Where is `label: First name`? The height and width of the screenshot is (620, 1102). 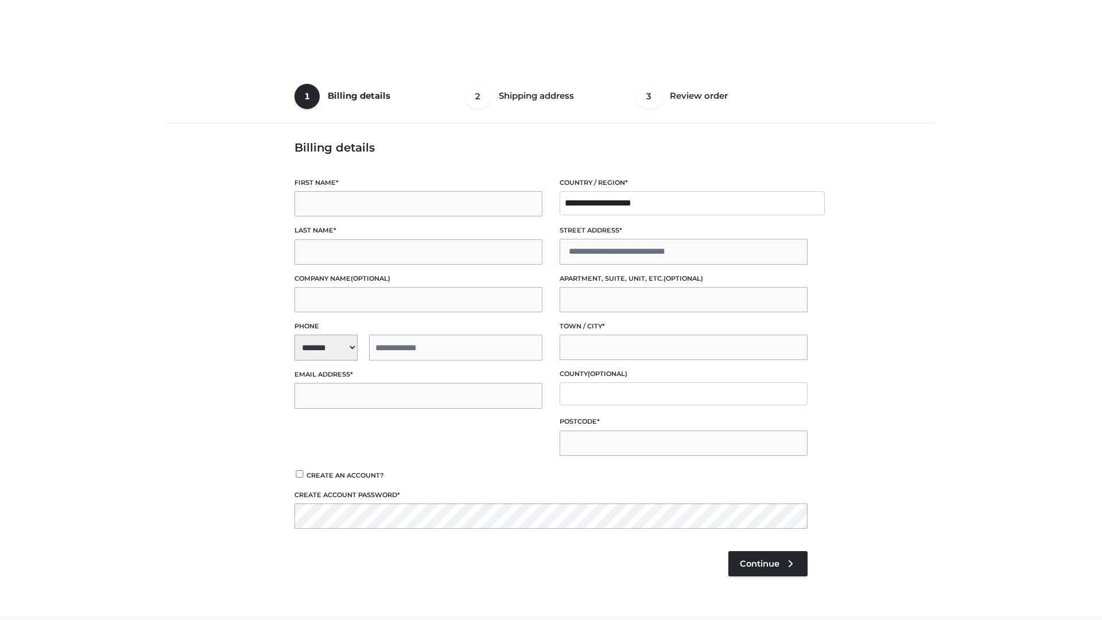 label: First name is located at coordinates (418, 183).